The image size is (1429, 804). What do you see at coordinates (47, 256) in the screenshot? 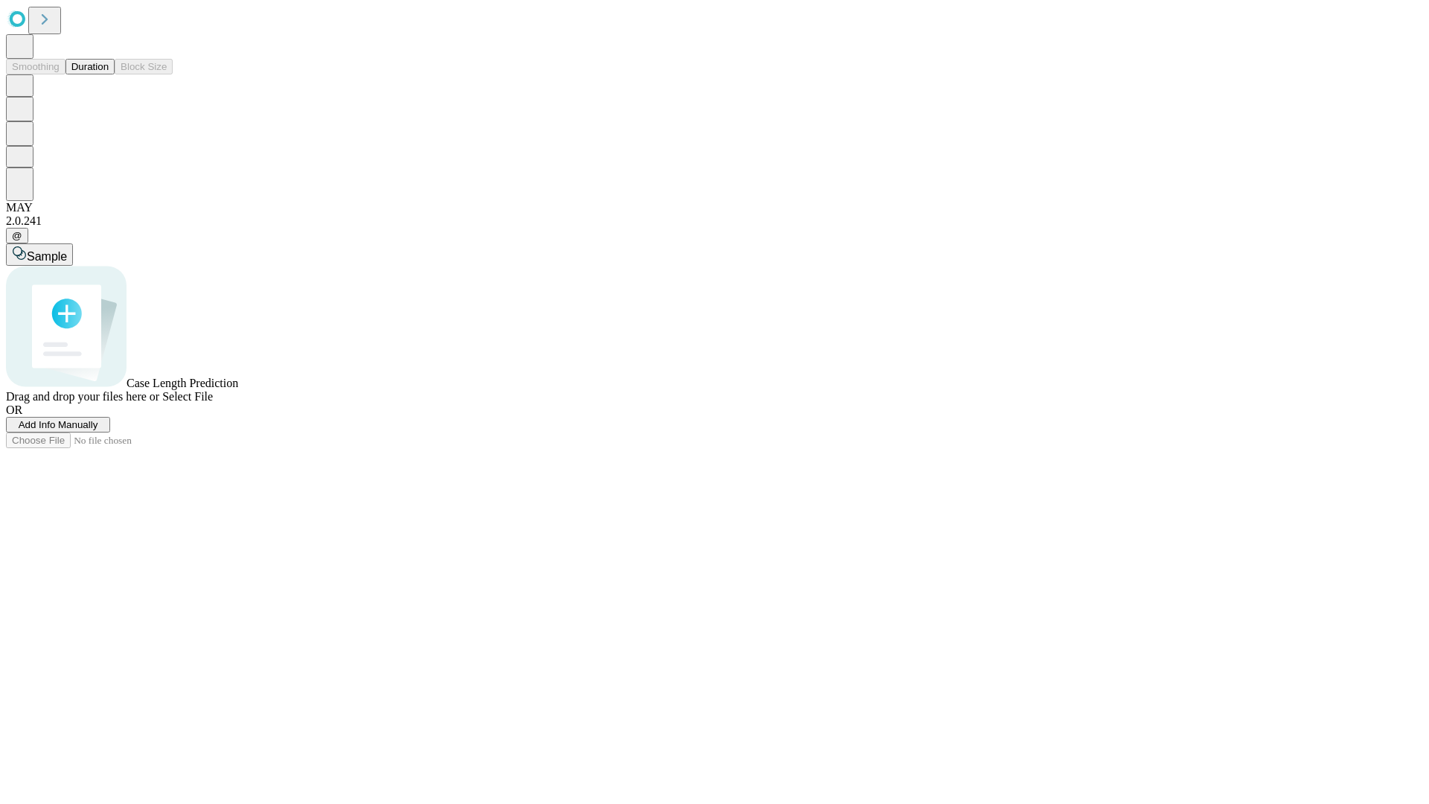
I see `span: Sample` at bounding box center [47, 256].